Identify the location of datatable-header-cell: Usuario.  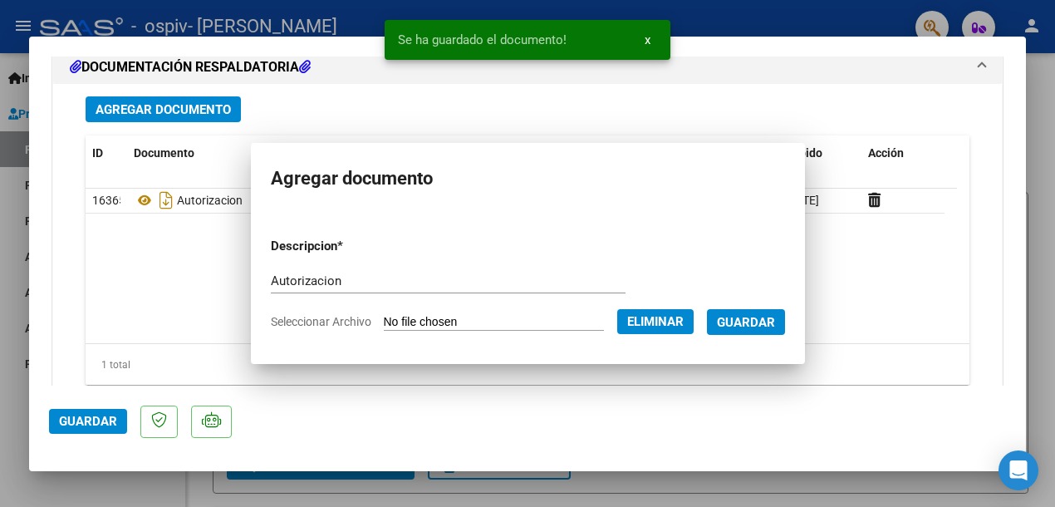
(725, 153).